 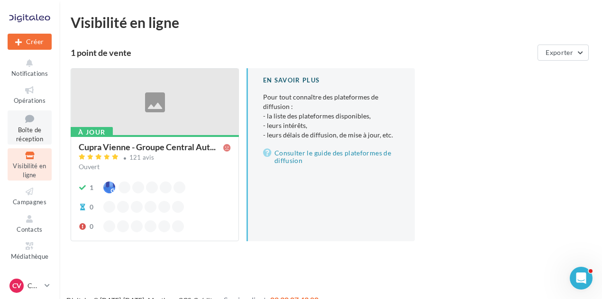 I want to click on button: Notifications, so click(x=29, y=67).